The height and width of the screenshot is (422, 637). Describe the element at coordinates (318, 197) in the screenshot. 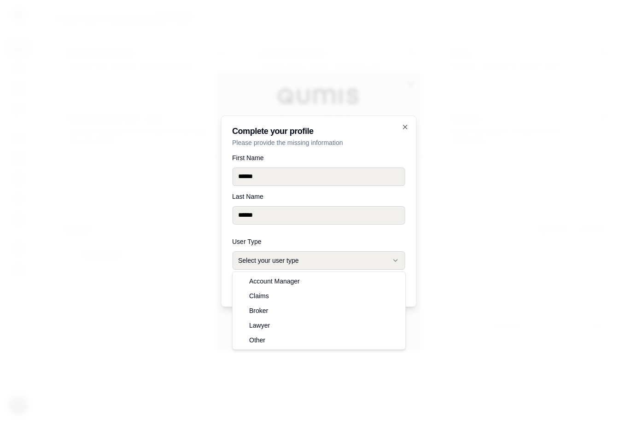

I see `label: Last Name` at that location.